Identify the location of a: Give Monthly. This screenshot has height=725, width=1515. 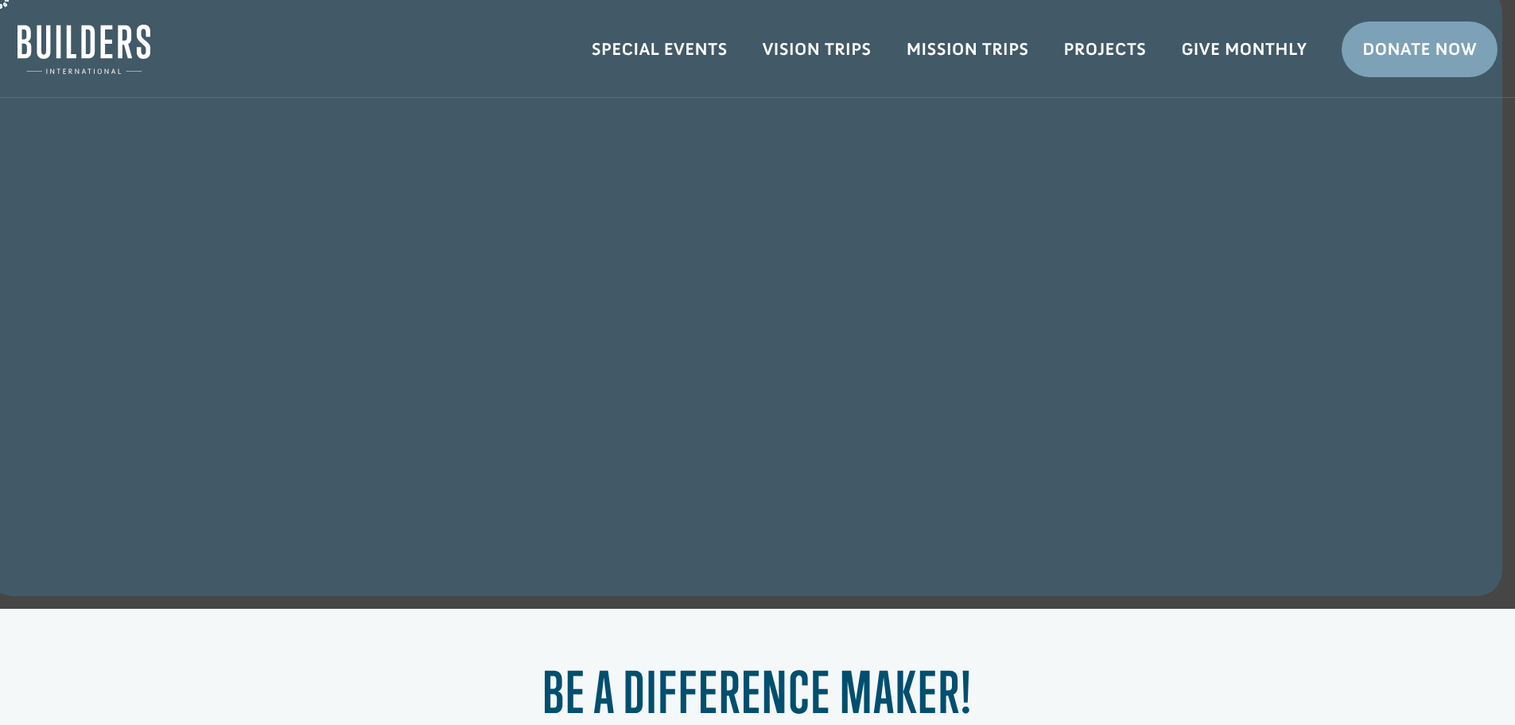
(1244, 49).